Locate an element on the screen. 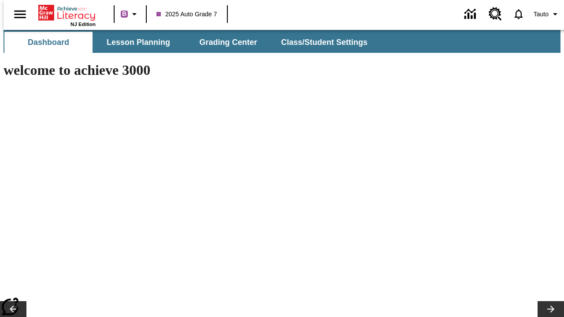 The height and width of the screenshot is (317, 564). a: Notifications is located at coordinates (519, 14).